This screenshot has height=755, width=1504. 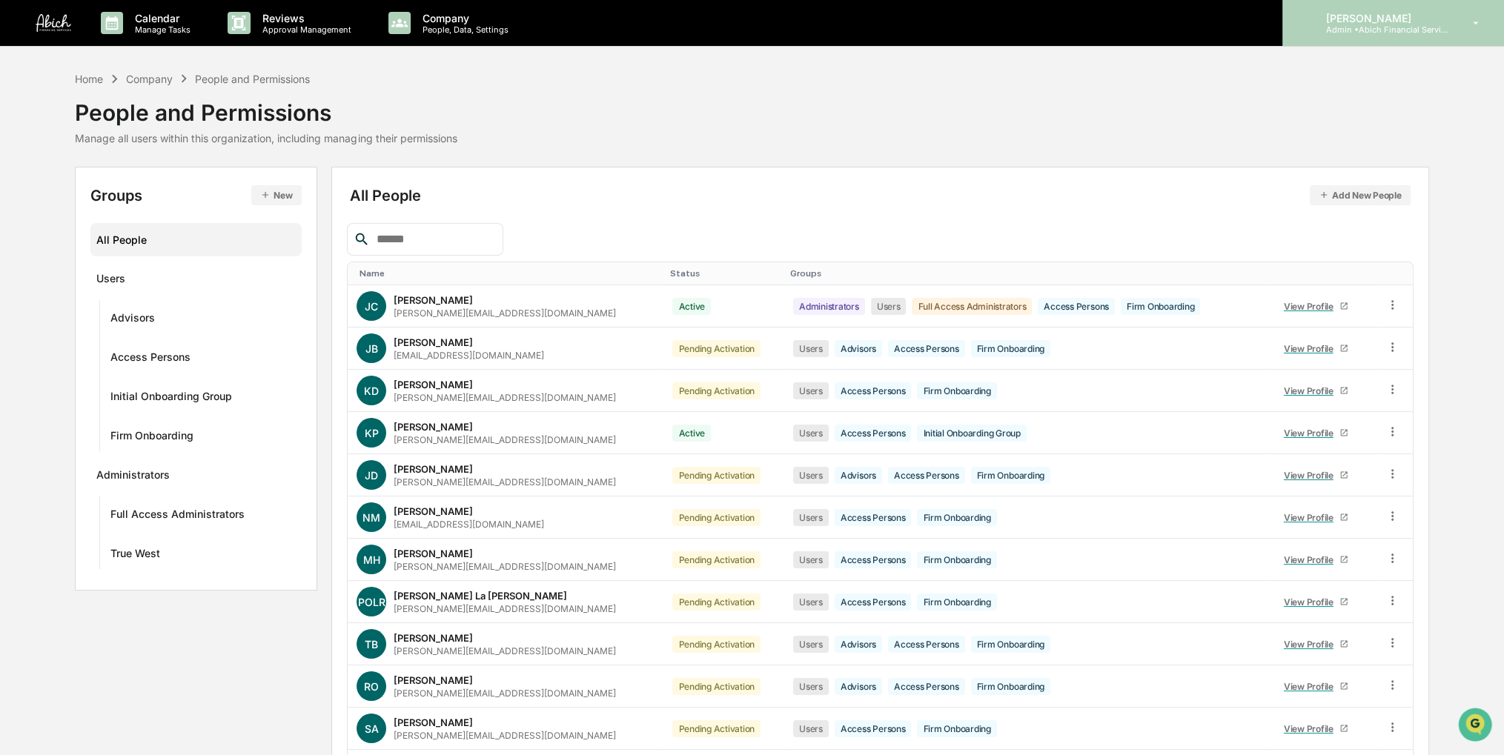 I want to click on span: KP, so click(x=371, y=433).